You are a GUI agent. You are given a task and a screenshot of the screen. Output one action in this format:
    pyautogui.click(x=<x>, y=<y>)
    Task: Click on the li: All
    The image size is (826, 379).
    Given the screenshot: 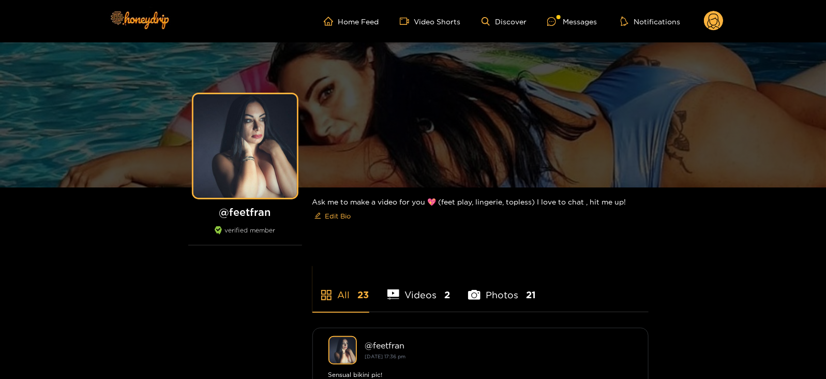 What is the action you would take?
    pyautogui.click(x=341, y=288)
    